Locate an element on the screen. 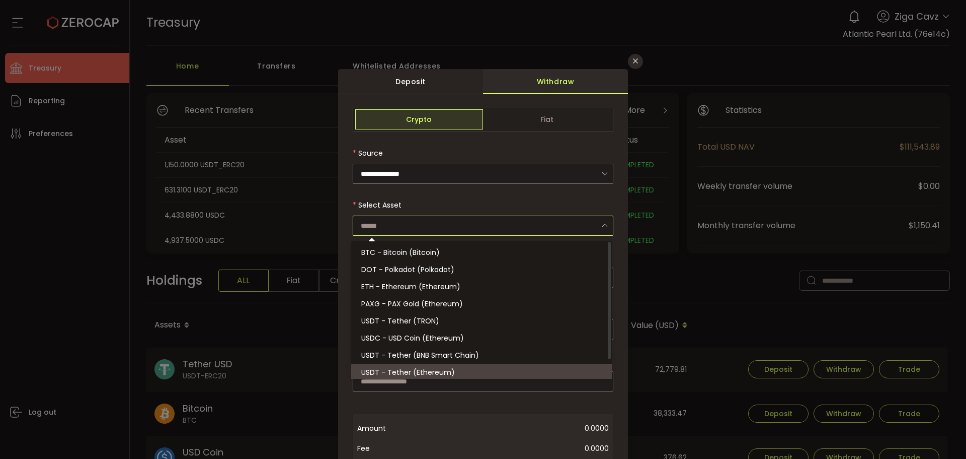  div: Chat Widget is located at coordinates (941, 434).